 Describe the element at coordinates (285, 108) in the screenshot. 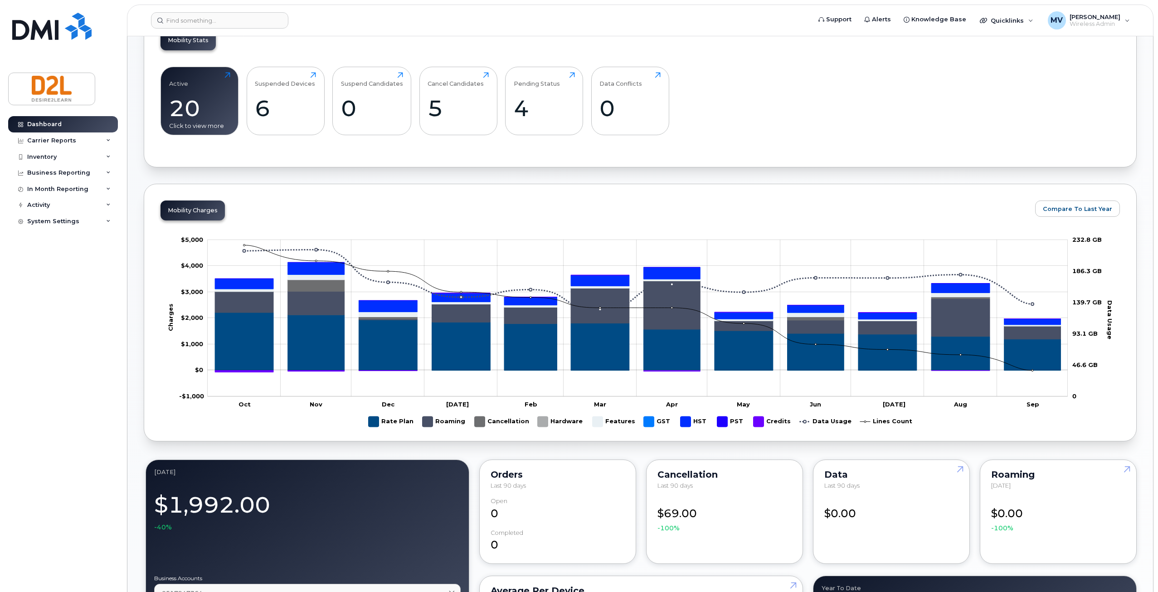

I see `div: 6` at that location.